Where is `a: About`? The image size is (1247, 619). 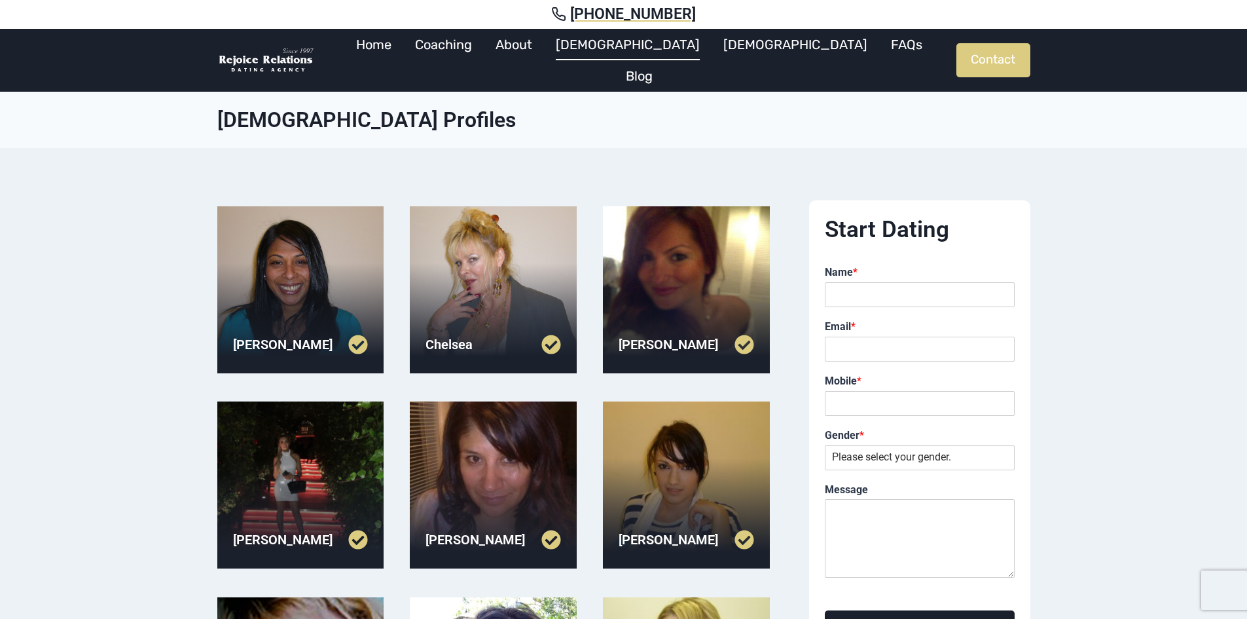 a: About is located at coordinates (514, 45).